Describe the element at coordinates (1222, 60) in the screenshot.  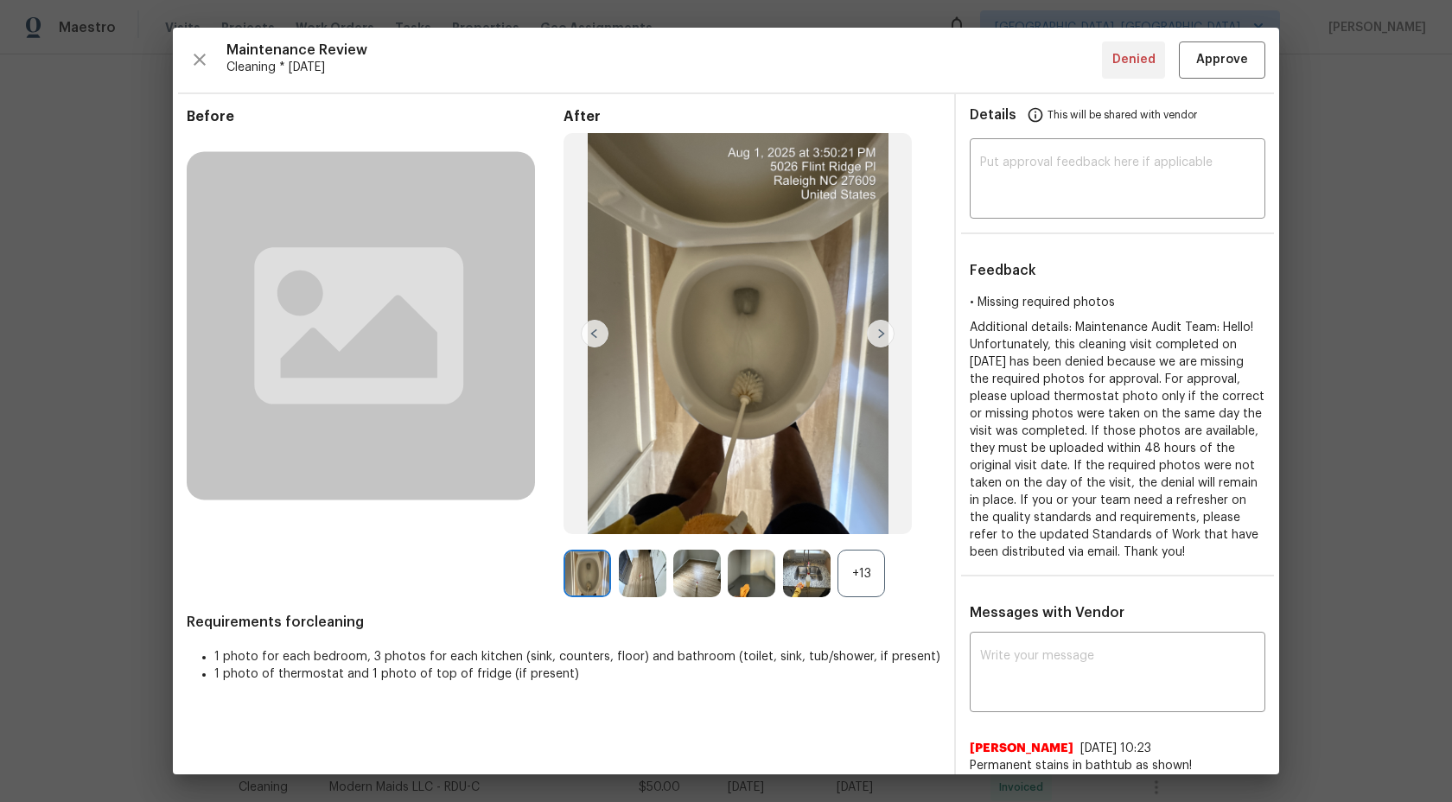
I see `span: Approve` at that location.